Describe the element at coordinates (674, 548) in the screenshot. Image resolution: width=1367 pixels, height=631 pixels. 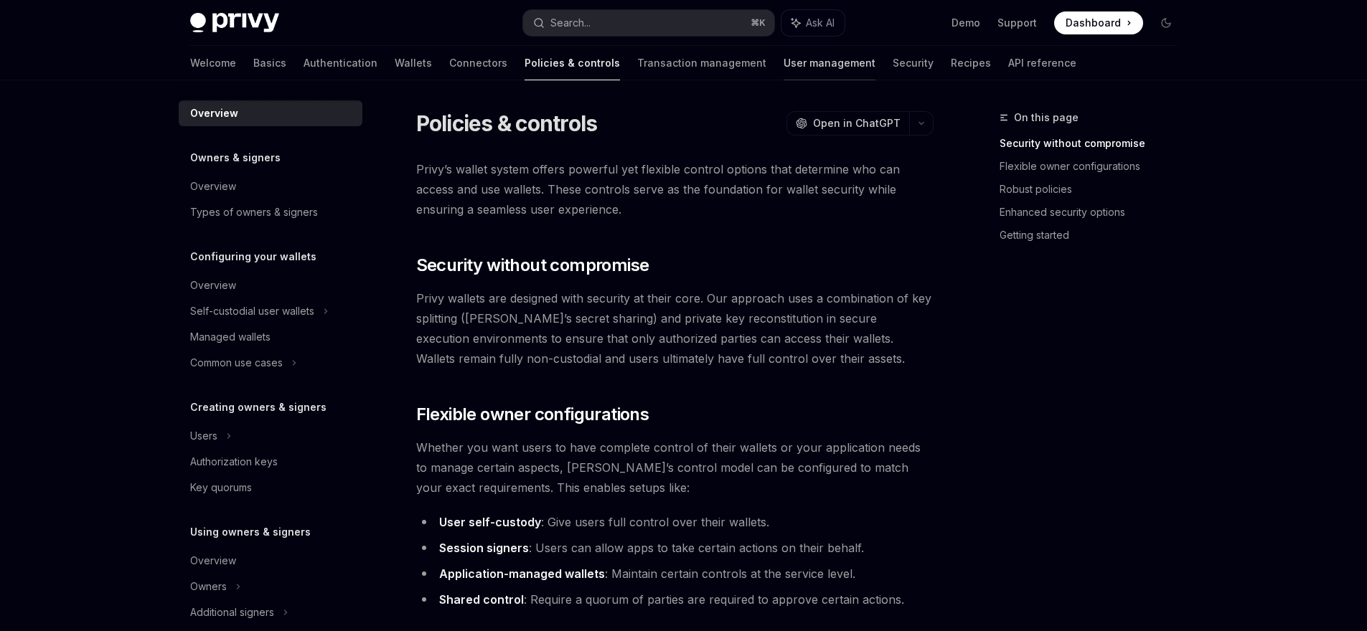
I see `li: : Users can allow apps to take certain actions on their behalf.` at that location.